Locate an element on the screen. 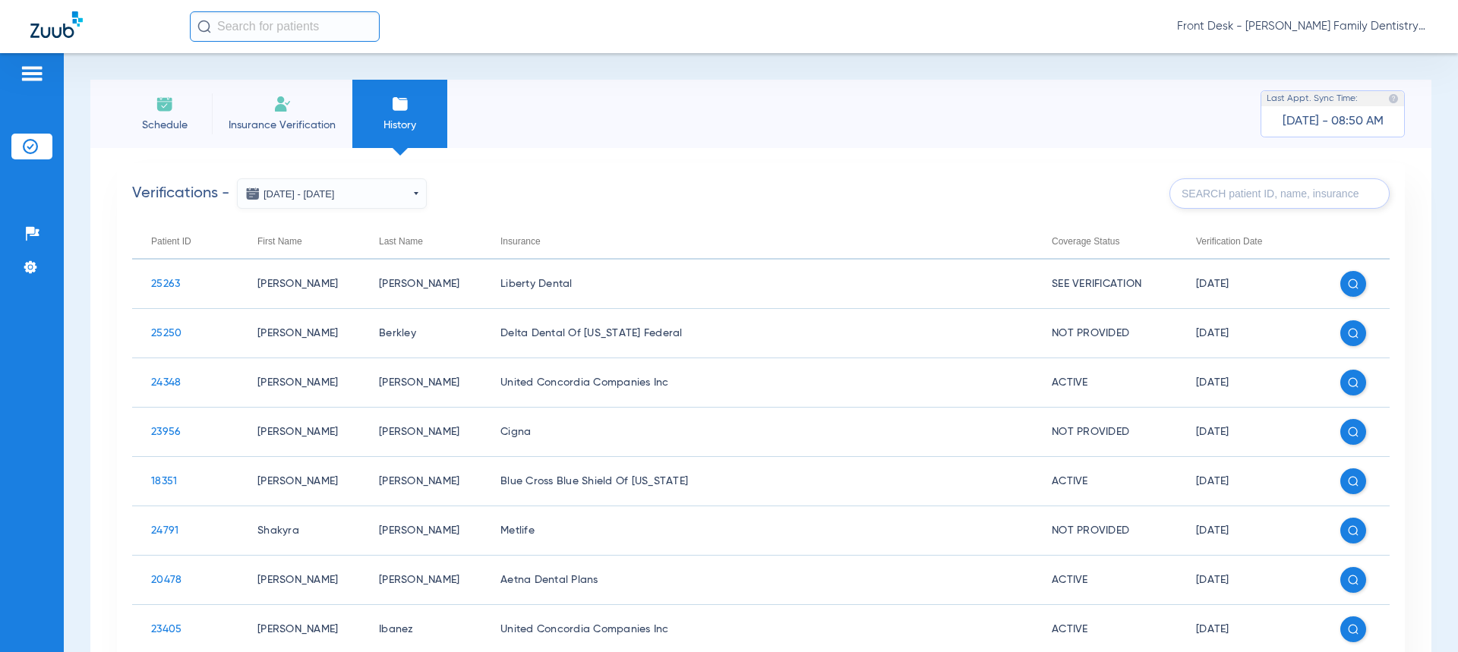 This screenshot has height=652, width=1458. span: 25250 is located at coordinates (166, 333).